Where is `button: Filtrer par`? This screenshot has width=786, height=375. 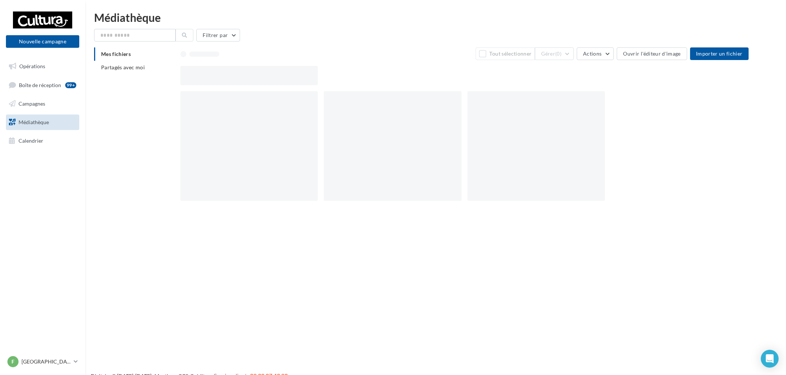 button: Filtrer par is located at coordinates (218, 35).